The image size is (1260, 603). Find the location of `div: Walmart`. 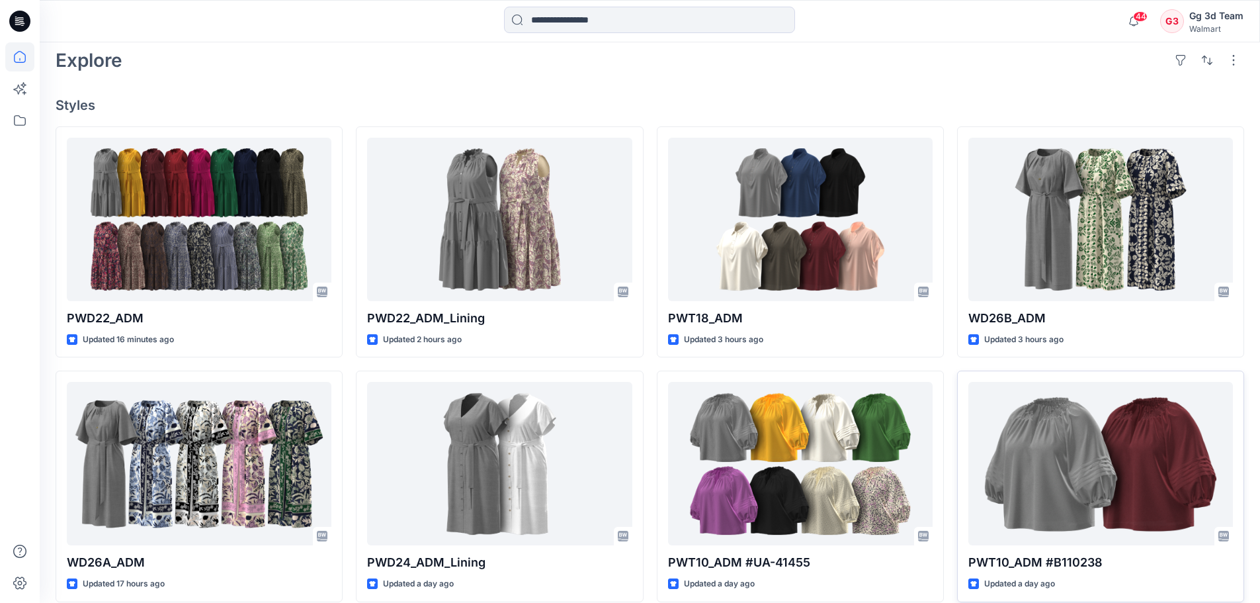

div: Walmart is located at coordinates (1216, 28).